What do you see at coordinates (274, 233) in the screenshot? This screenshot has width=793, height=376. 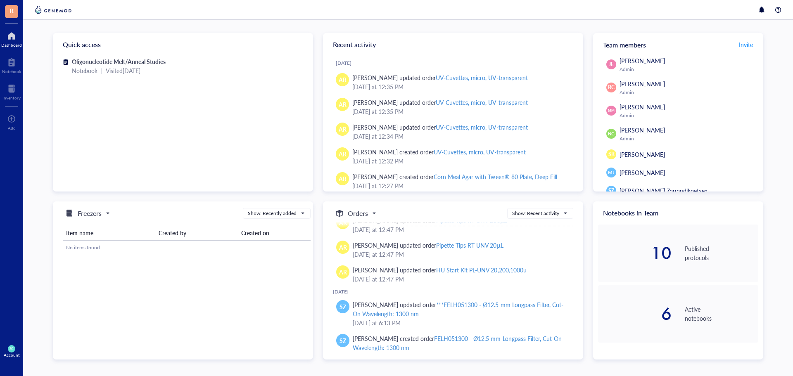 I see `th: Created on` at bounding box center [274, 233].